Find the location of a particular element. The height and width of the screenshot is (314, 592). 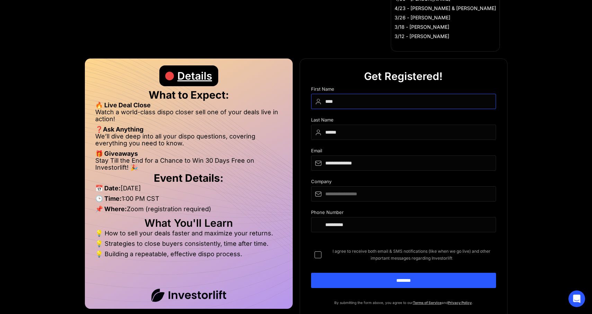

span: I agree to receive both email & SMS notifications (like when we go live) and other important mess... is located at coordinates (412, 255).